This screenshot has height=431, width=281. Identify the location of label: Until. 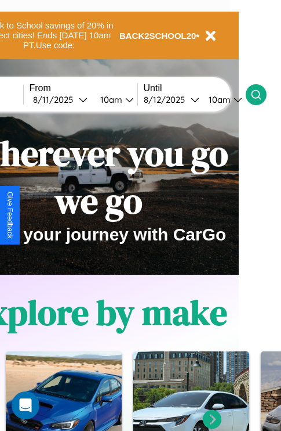
(195, 88).